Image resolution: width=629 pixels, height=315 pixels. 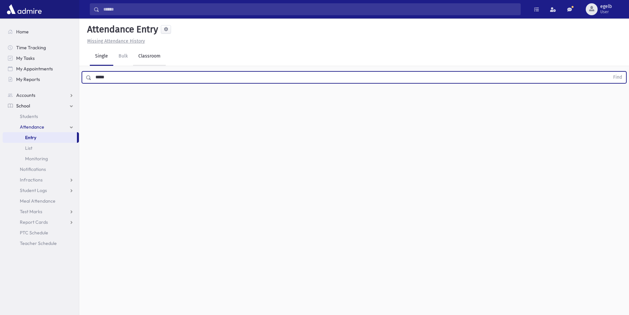 I want to click on span: Monitoring, so click(x=36, y=159).